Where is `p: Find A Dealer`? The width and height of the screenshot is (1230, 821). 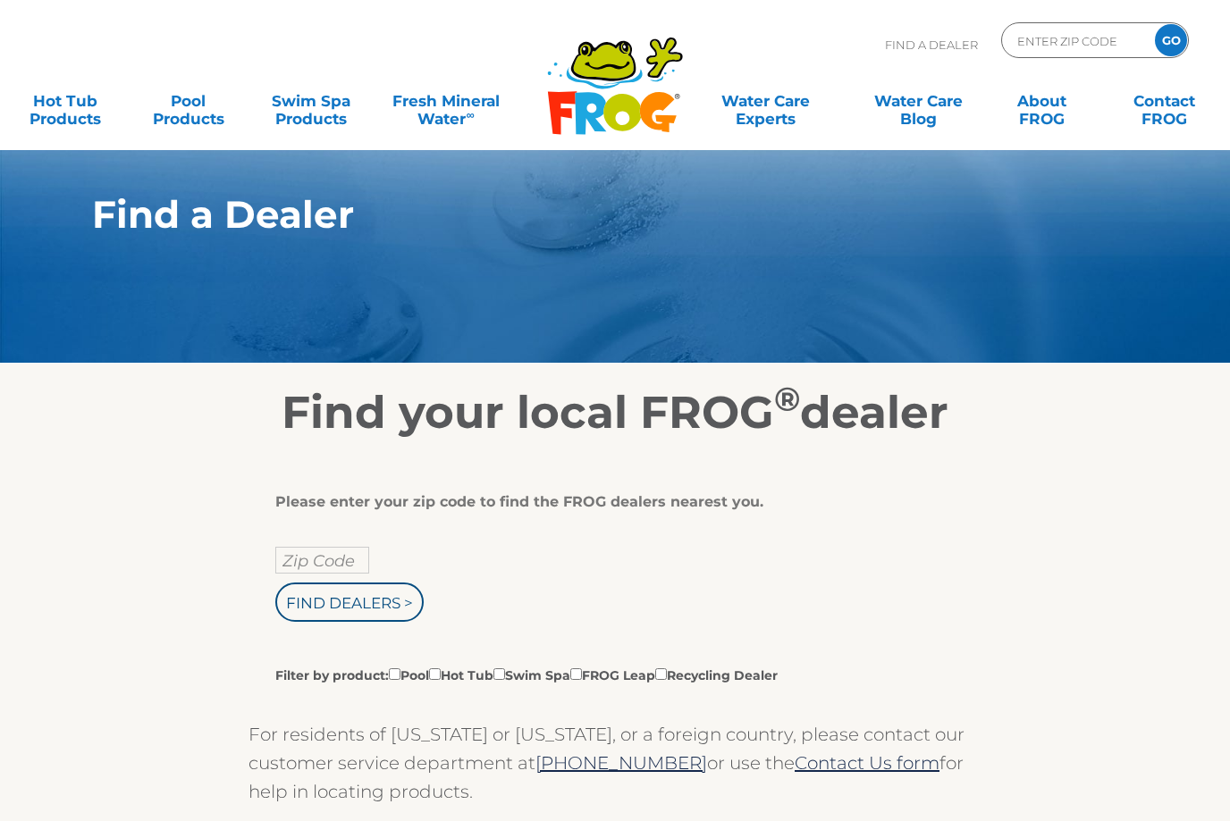 p: Find A Dealer is located at coordinates (931, 45).